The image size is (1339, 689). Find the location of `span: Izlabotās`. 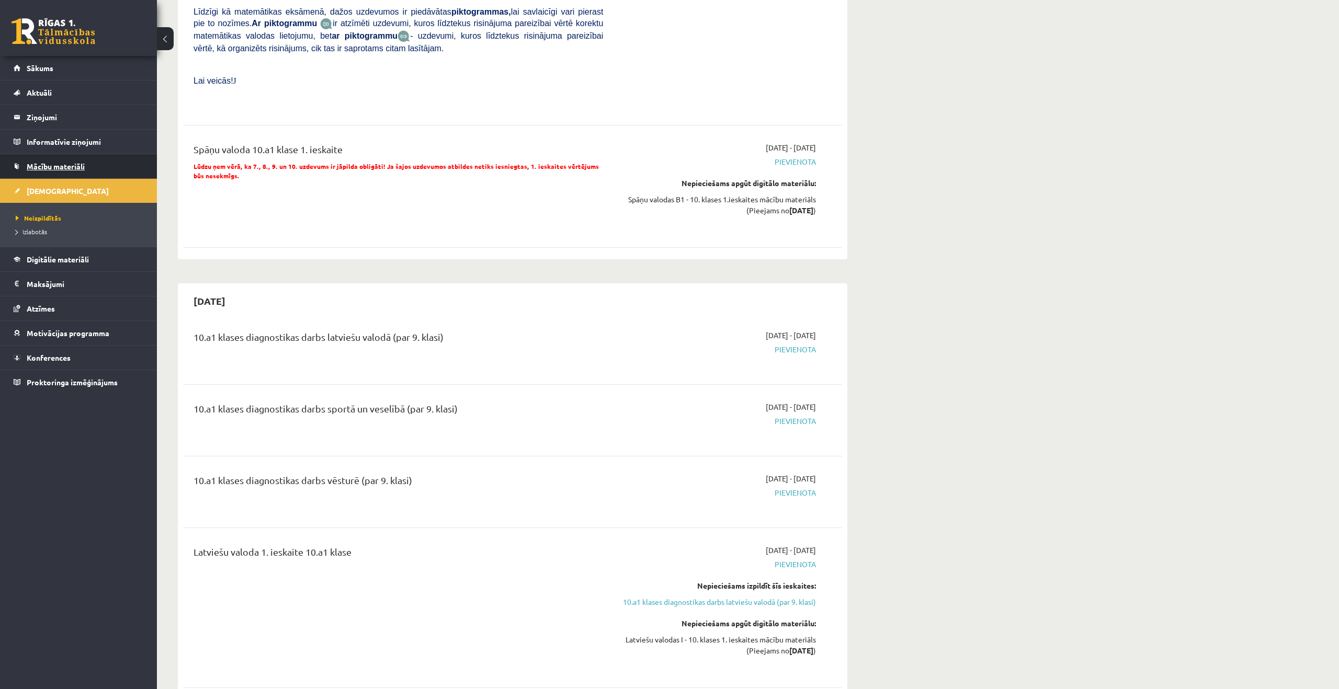

span: Izlabotās is located at coordinates (31, 232).